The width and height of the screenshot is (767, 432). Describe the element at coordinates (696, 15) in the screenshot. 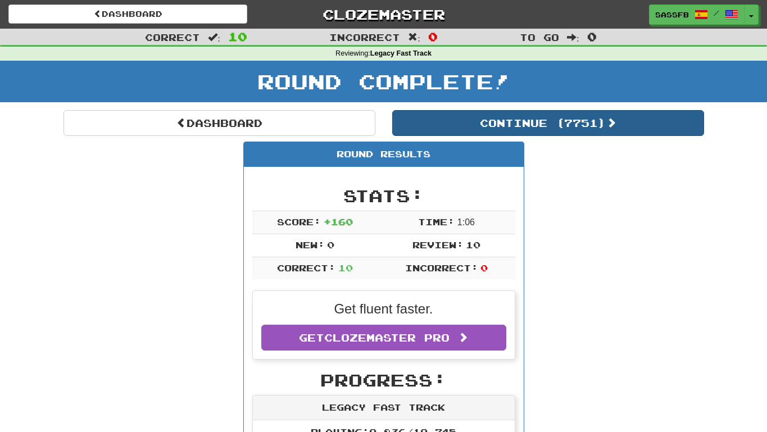

I see `a: sassfb /` at that location.